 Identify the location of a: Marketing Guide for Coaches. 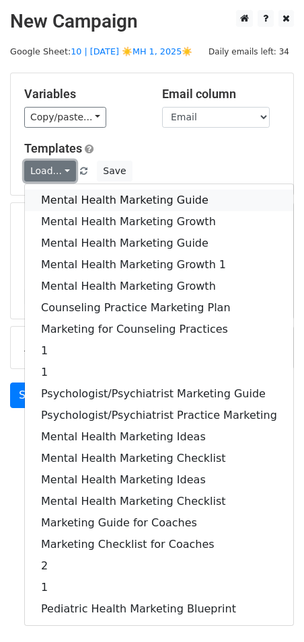
(159, 523).